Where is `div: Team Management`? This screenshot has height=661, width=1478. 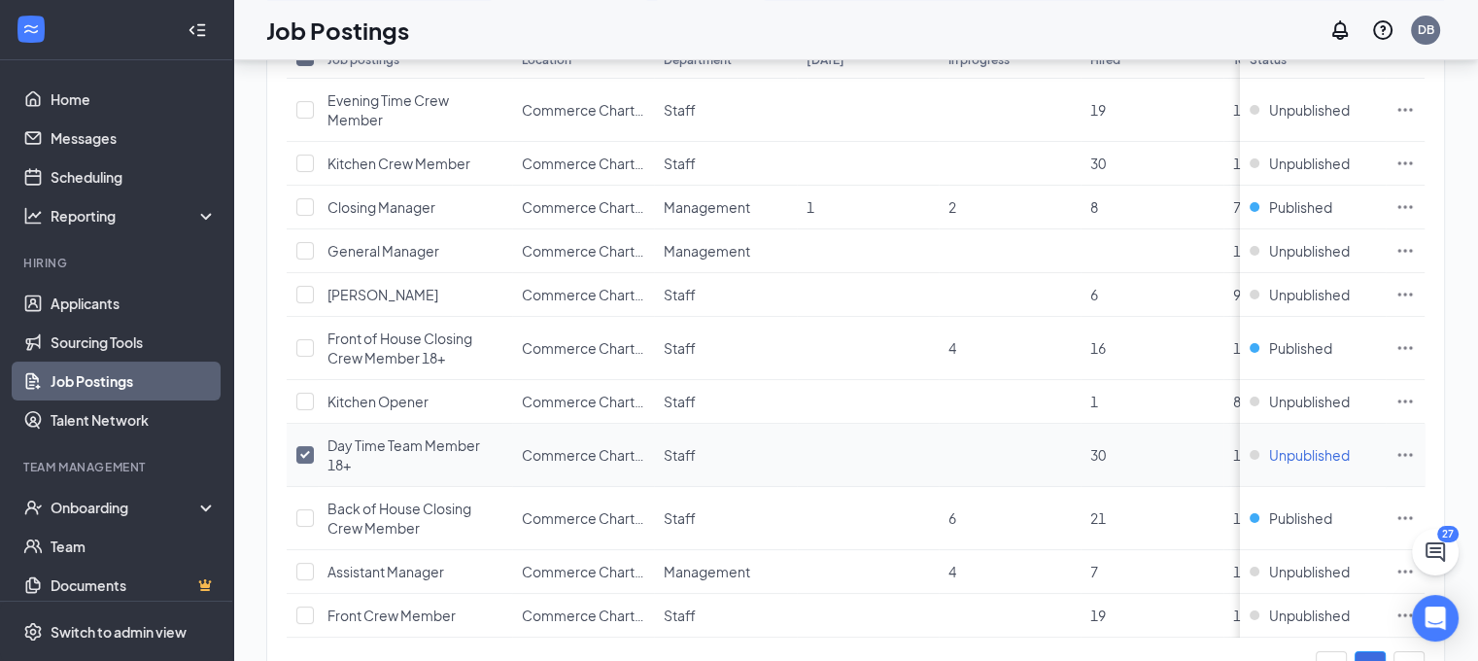
div: Team Management is located at coordinates (118, 467).